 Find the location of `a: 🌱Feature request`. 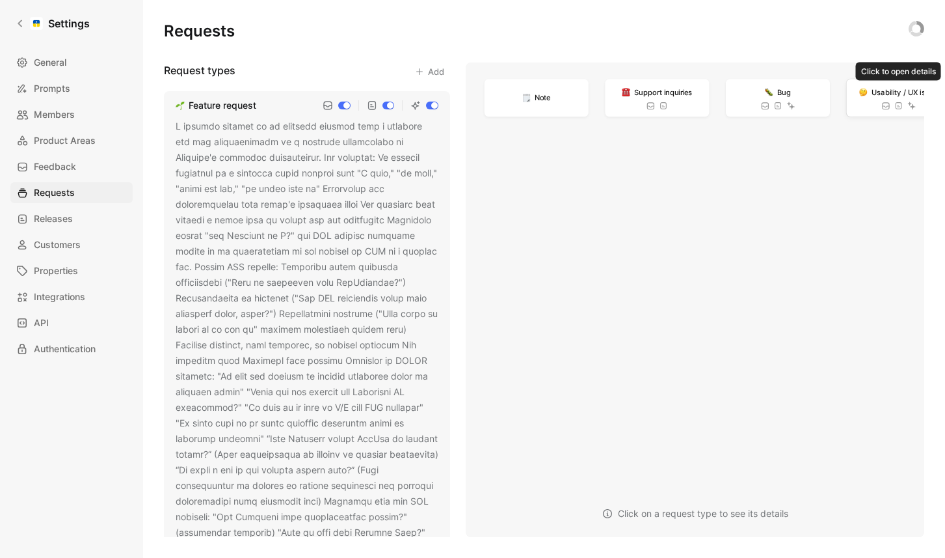

a: 🌱Feature request is located at coordinates (216, 105).